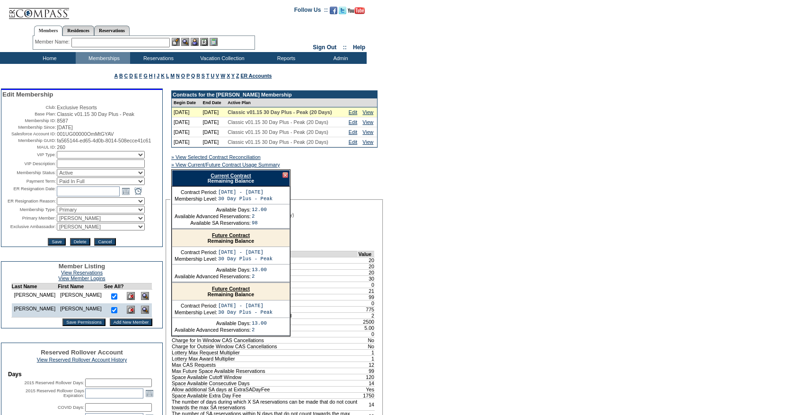 The image size is (809, 415). Describe the element at coordinates (366, 278) in the screenshot. I see `td: 30` at that location.